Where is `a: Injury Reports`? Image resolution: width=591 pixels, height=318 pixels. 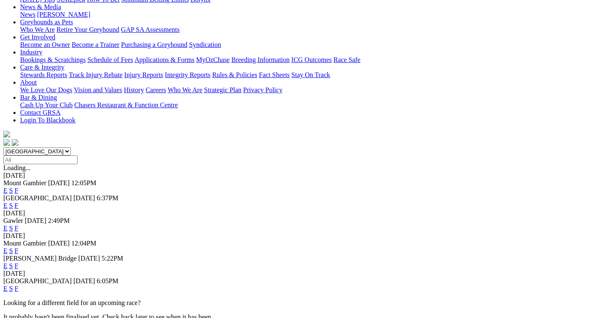 a: Injury Reports is located at coordinates (143, 75).